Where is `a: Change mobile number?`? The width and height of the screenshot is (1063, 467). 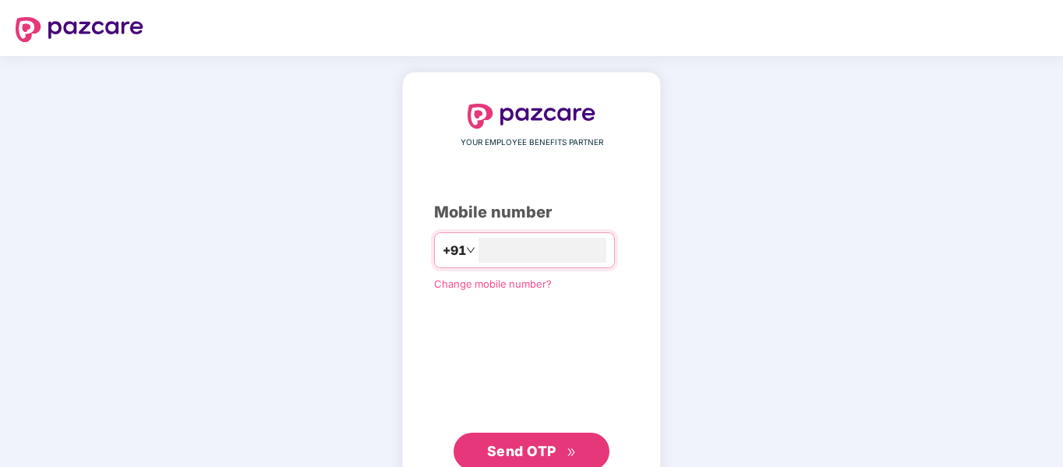
a: Change mobile number? is located at coordinates (493, 284).